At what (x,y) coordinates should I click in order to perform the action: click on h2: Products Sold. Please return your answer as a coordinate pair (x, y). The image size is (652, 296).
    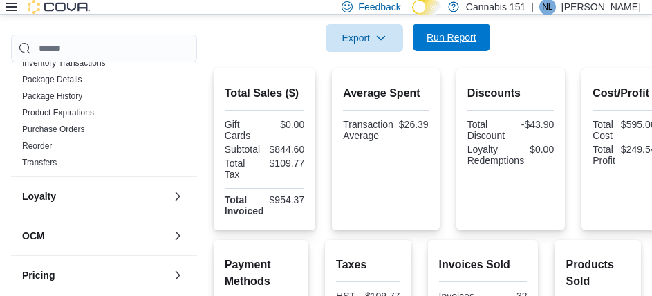
    Looking at the image, I should click on (597, 273).